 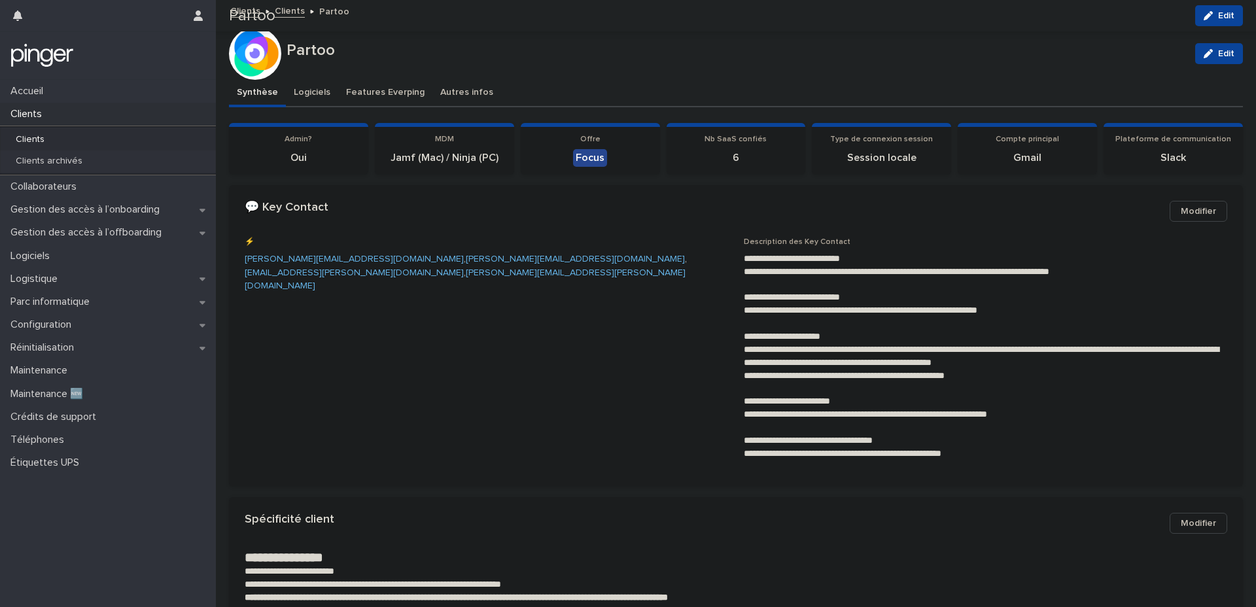 What do you see at coordinates (298, 158) in the screenshot?
I see `p: Oui` at bounding box center [298, 158].